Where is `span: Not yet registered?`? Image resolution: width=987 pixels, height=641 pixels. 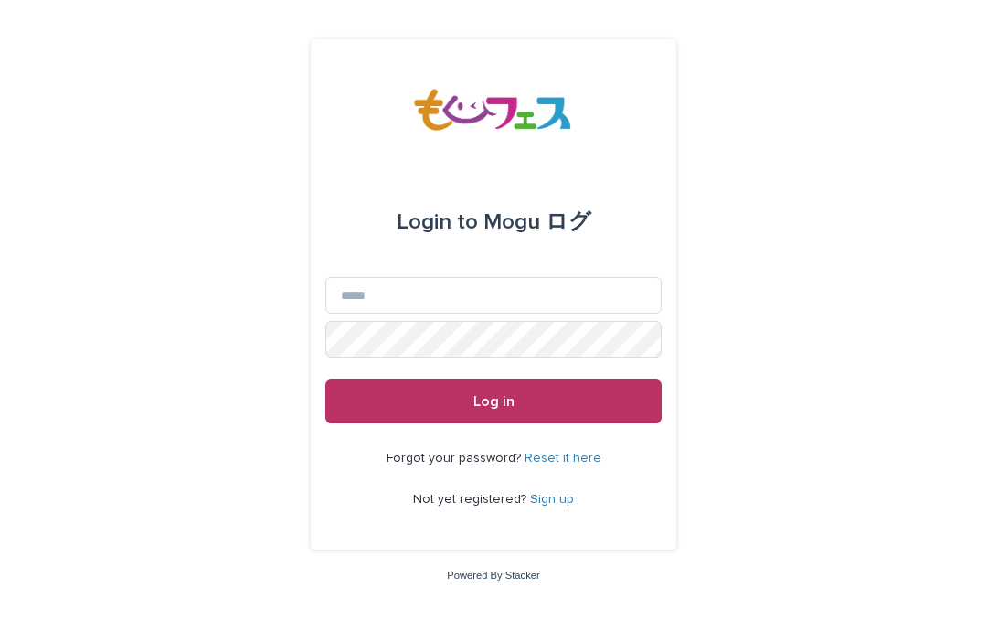
span: Not yet registered? is located at coordinates (471, 499).